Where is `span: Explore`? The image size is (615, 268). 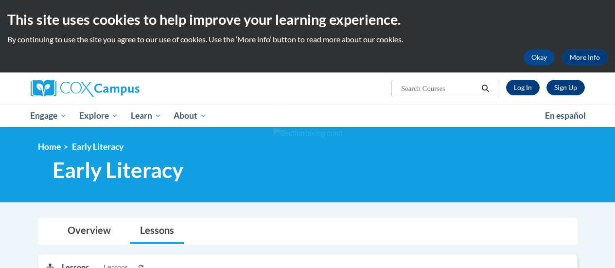
span: Explore is located at coordinates (99, 116).